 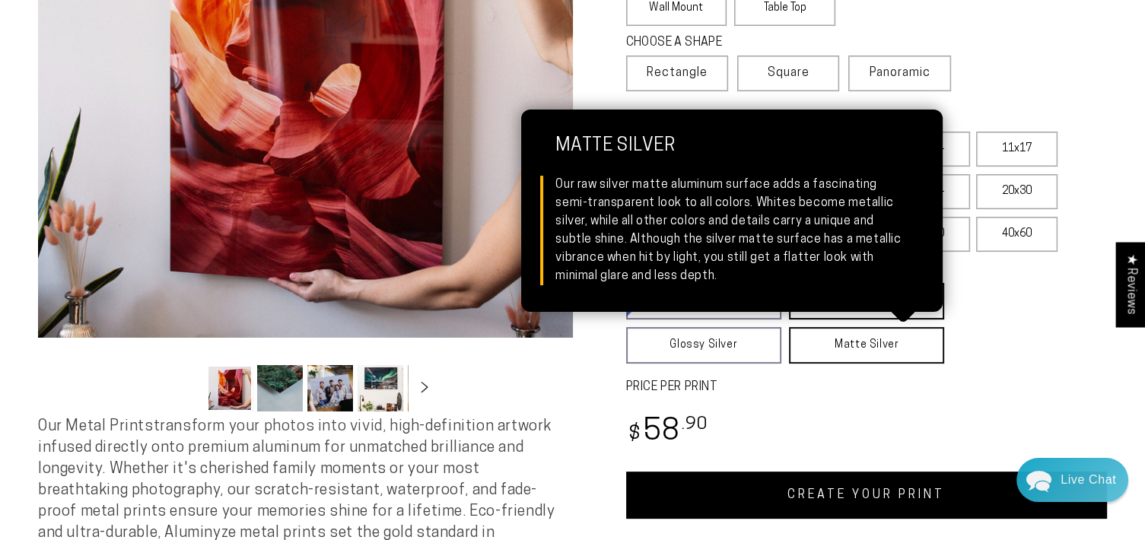 What do you see at coordinates (704, 345) in the screenshot?
I see `a: Glossy Silver` at bounding box center [704, 345].